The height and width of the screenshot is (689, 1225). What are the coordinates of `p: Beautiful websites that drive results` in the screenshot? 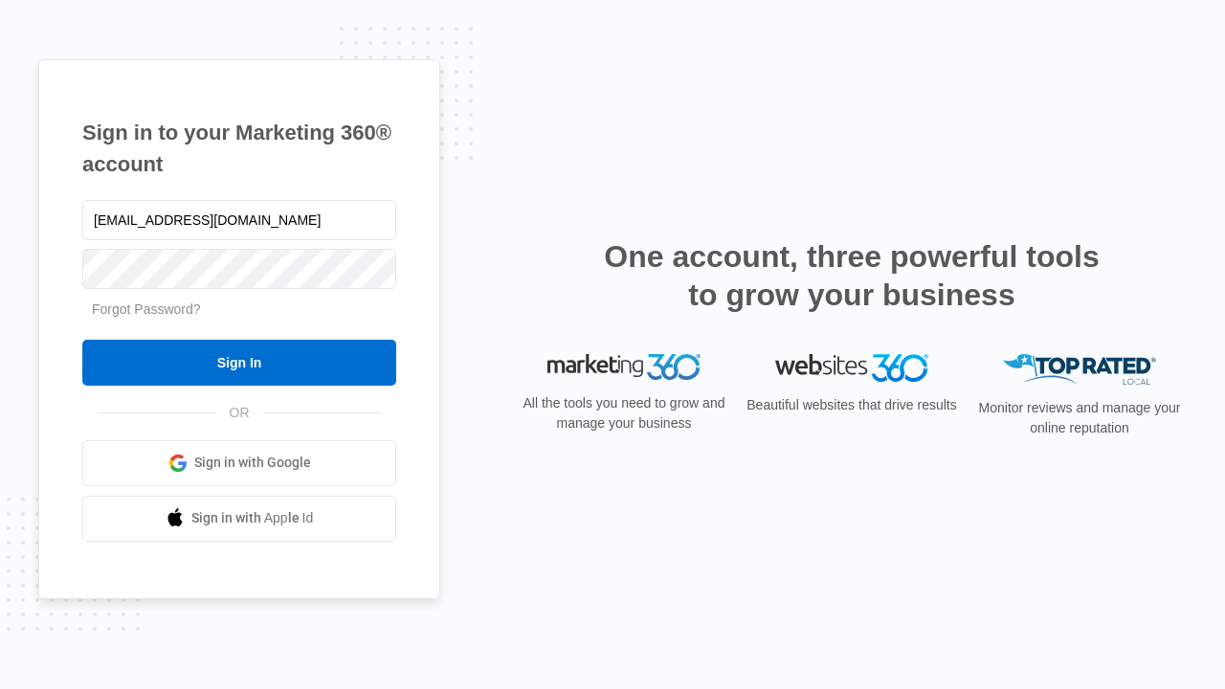 It's located at (851, 405).